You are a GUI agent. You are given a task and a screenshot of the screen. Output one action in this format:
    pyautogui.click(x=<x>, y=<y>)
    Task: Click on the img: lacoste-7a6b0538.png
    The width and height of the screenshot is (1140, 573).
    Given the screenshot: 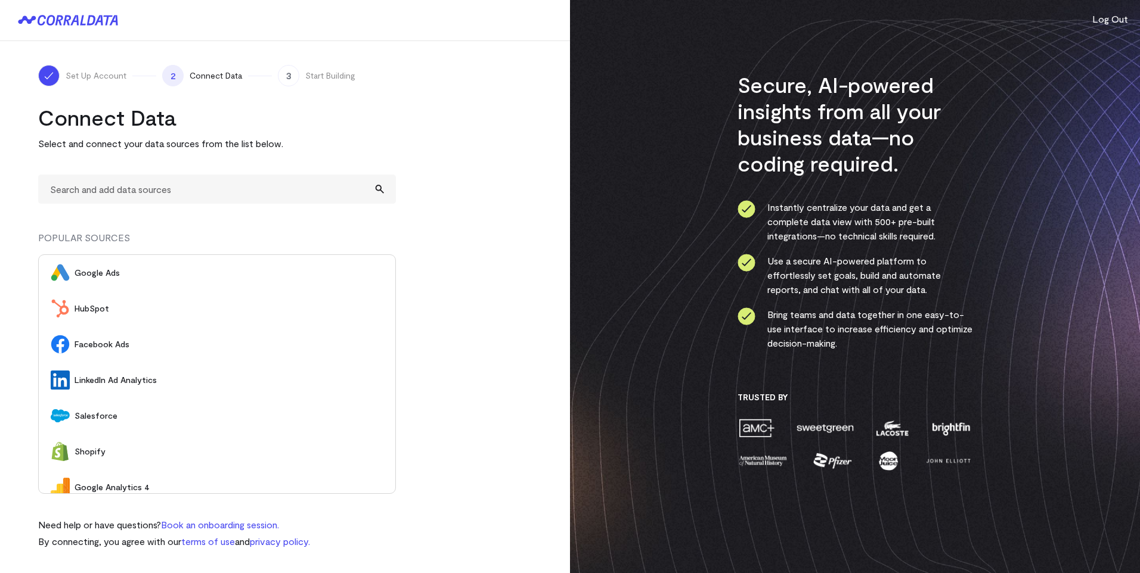 What is the action you would take?
    pyautogui.click(x=892, y=428)
    